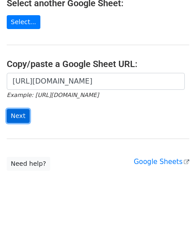  What do you see at coordinates (18, 116) in the screenshot?
I see `input: Next` at bounding box center [18, 116].